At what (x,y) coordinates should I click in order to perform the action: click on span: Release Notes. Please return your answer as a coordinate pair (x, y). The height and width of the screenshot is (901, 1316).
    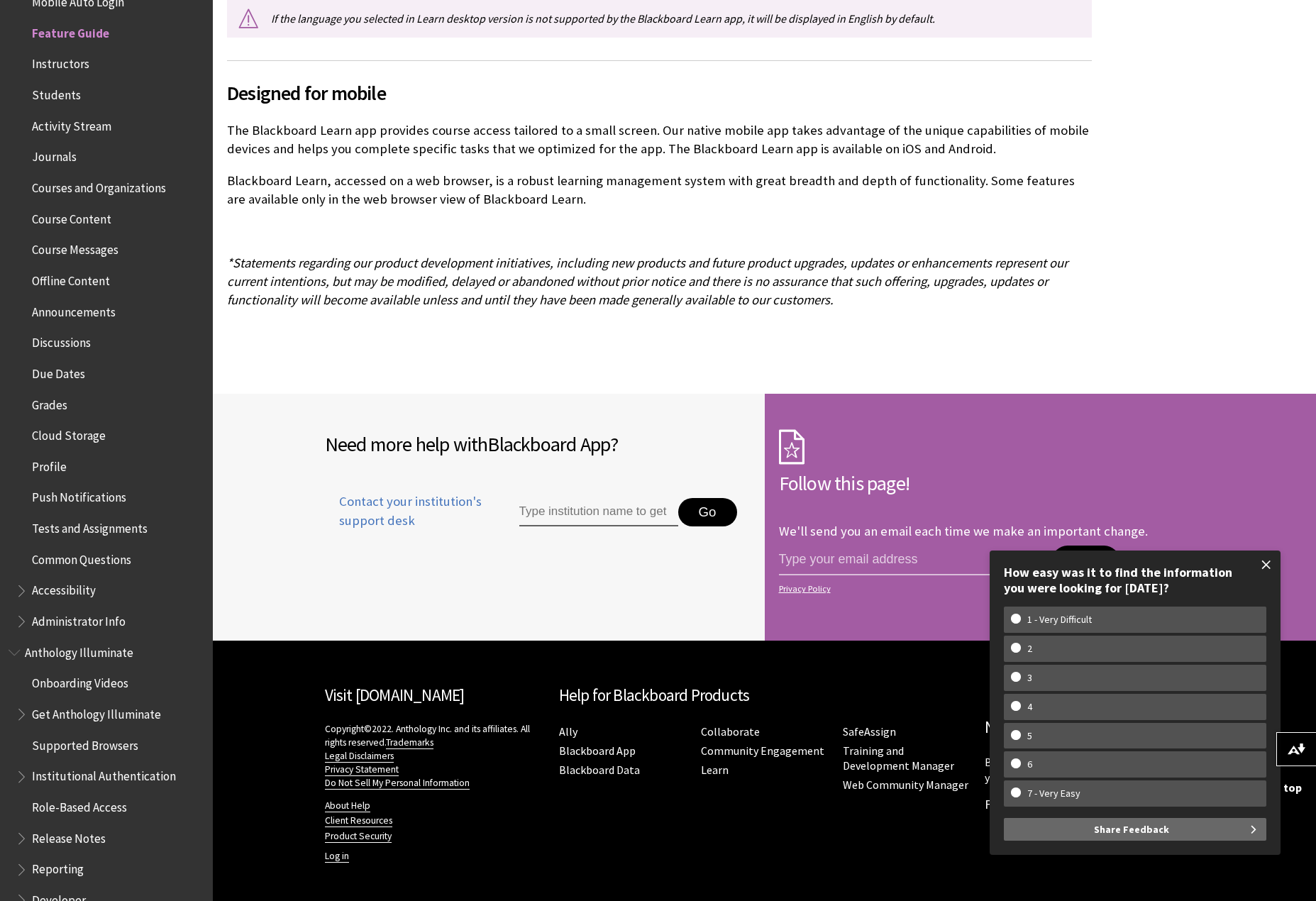
    Looking at the image, I should click on (69, 835).